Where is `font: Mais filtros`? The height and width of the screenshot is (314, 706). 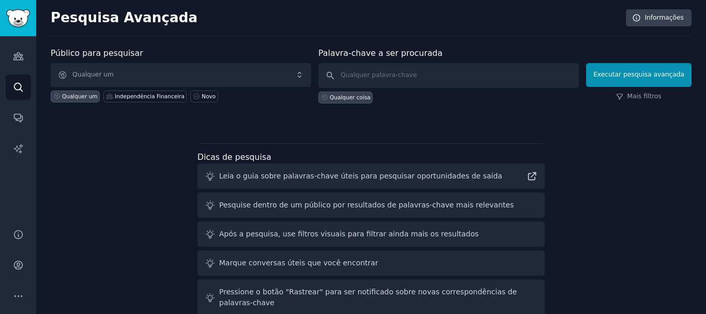 font: Mais filtros is located at coordinates (644, 96).